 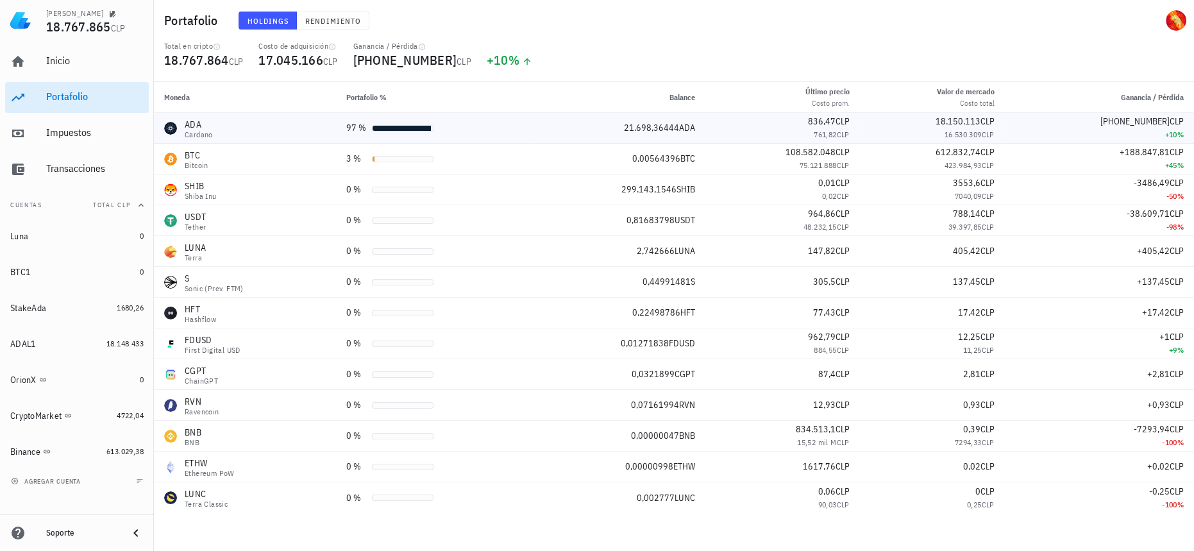 What do you see at coordinates (827, 183) in the screenshot?
I see `span: 0,01` at bounding box center [827, 183].